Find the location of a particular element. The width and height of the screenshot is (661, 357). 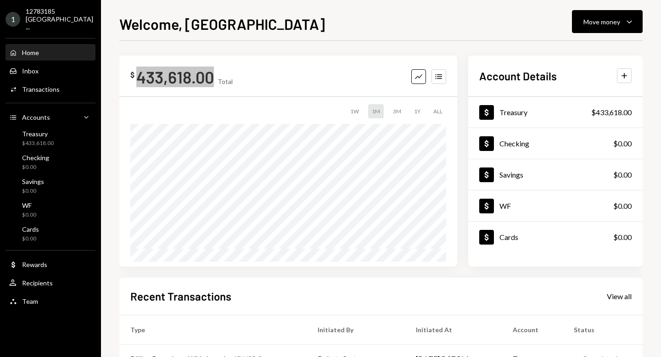

th: Type is located at coordinates (213, 330).